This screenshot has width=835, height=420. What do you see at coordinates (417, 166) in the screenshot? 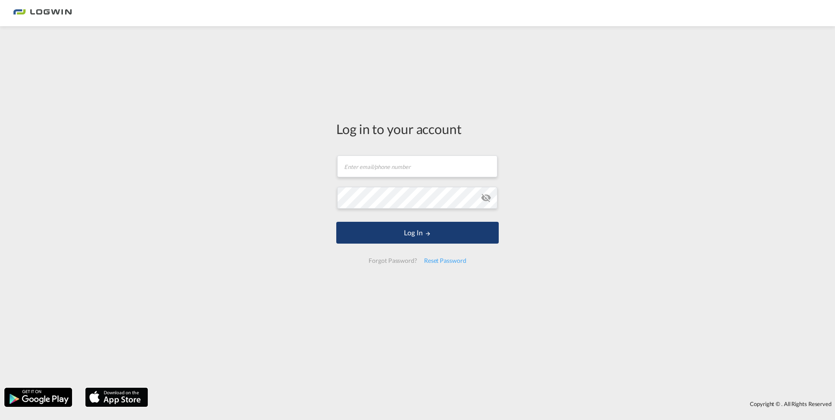
I see `input: Enter email/phone number` at bounding box center [417, 166].